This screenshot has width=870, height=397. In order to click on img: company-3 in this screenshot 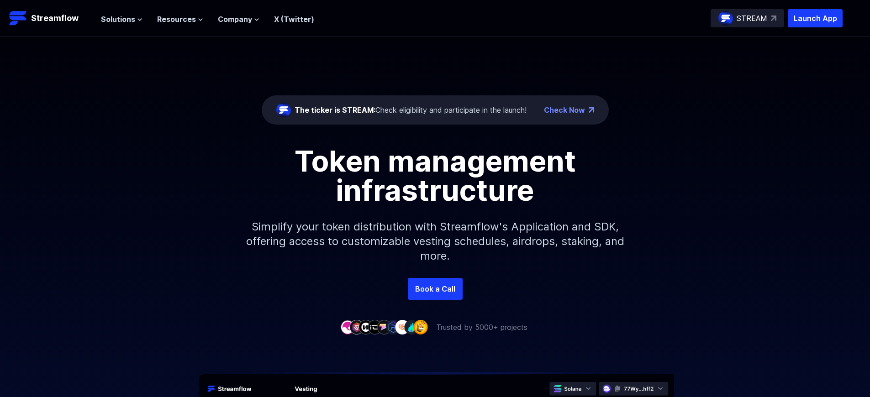, I will do `click(366, 327)`.